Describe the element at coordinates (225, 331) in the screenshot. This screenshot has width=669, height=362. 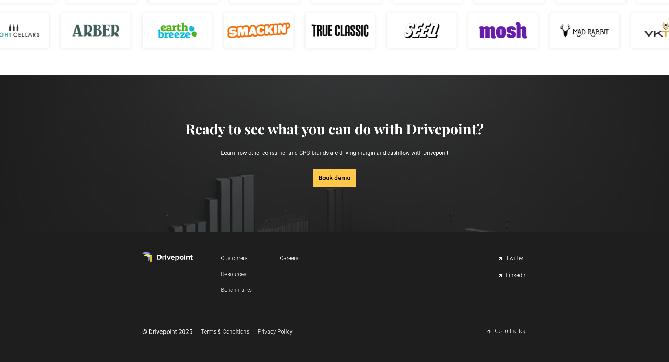
I see `a: Terms & Conditions` at that location.